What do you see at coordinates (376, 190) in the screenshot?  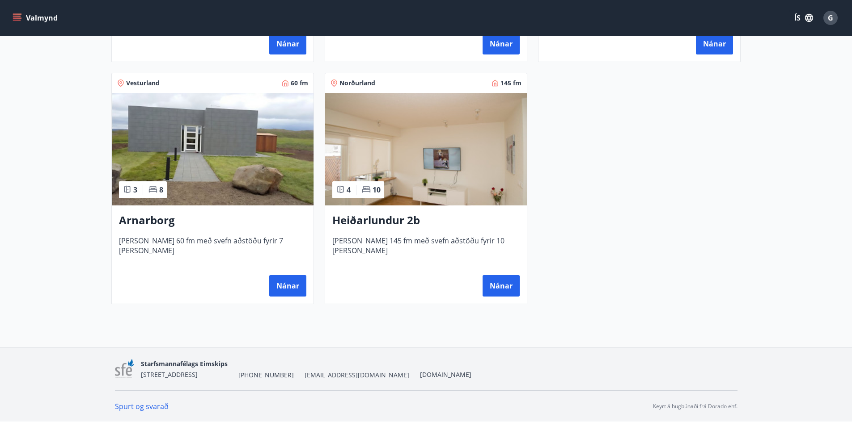 I see `span: 10` at bounding box center [376, 190].